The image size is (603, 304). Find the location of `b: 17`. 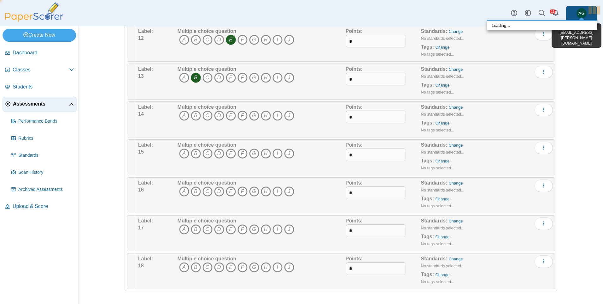

b: 17 is located at coordinates (141, 227).